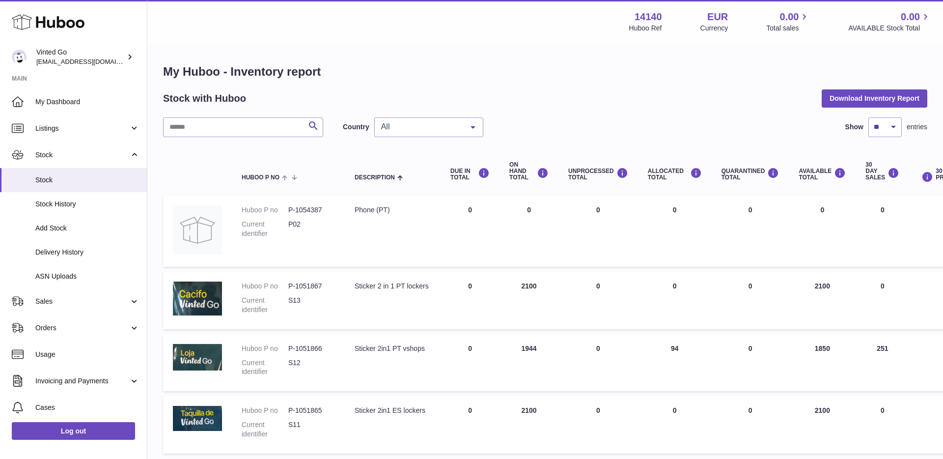 The height and width of the screenshot is (459, 943). Describe the element at coordinates (19, 57) in the screenshot. I see `img: giedre.bartusyte@vinted.com` at that location.